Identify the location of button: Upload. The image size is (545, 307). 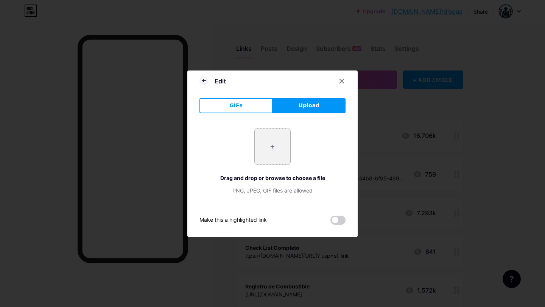
(309, 106).